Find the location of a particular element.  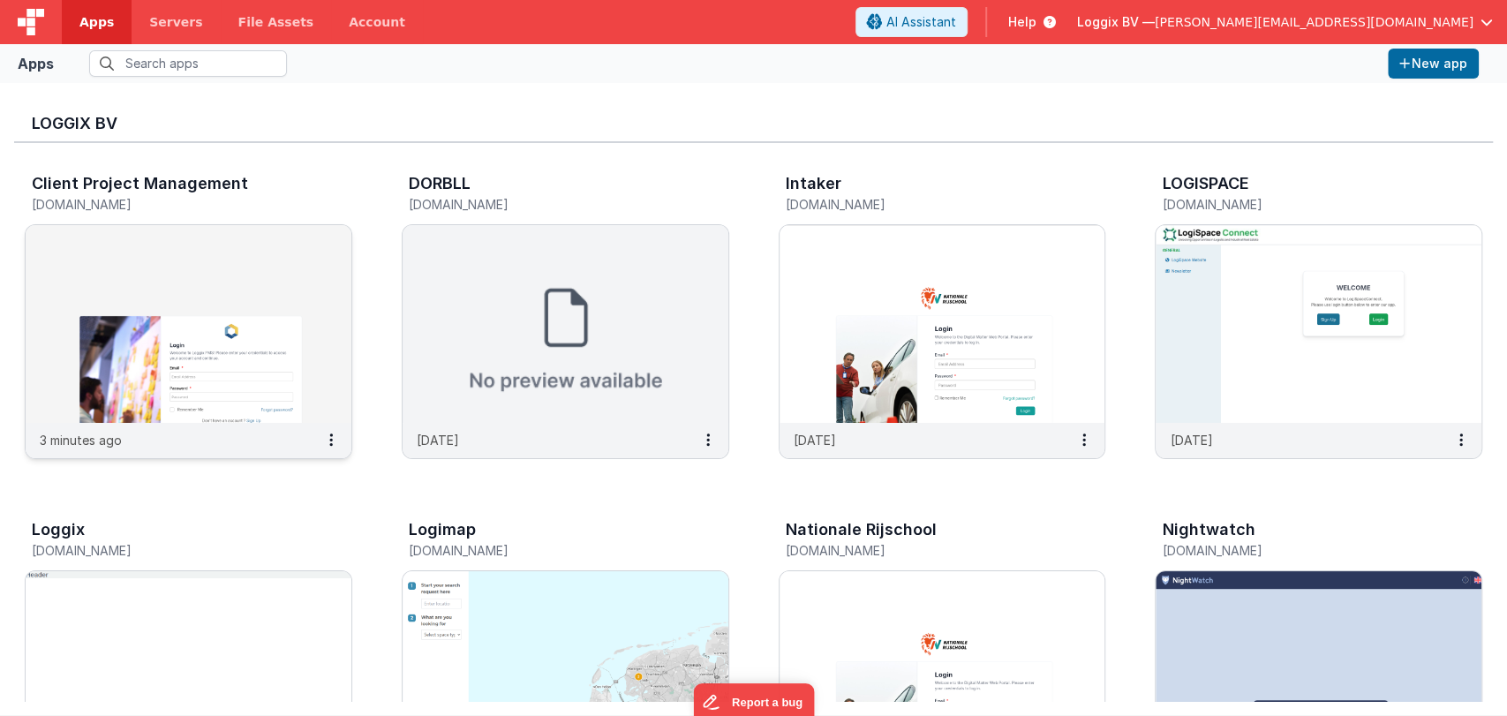

h3: Nationale Rijschool is located at coordinates (861, 530).